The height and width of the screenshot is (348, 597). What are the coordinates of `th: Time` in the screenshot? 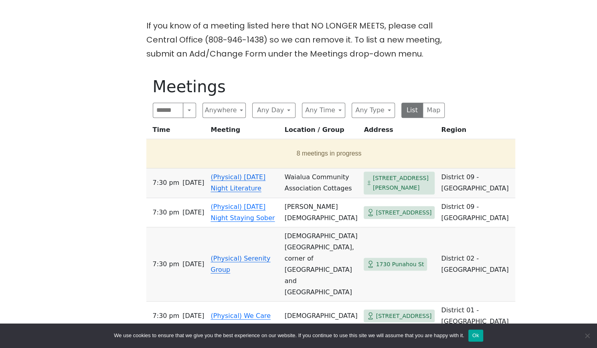 It's located at (177, 132).